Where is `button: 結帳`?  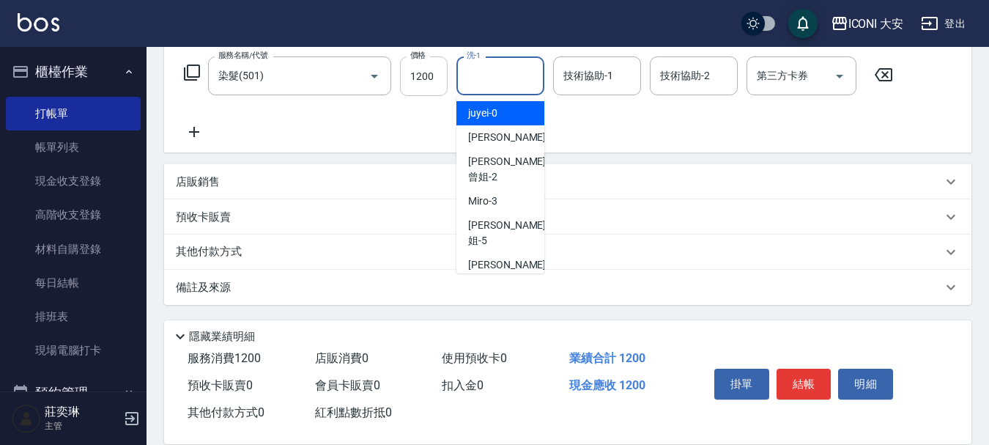 button: 結帳 is located at coordinates (804, 384).